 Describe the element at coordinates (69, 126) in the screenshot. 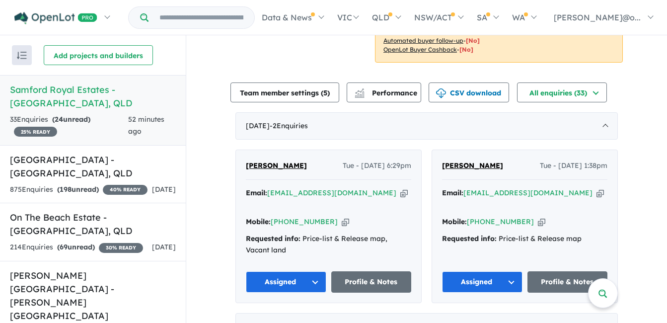

I see `div: 33 Enquir ies` at that location.